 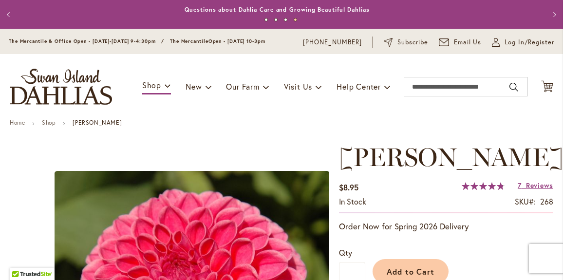 What do you see at coordinates (345, 252) in the screenshot?
I see `span: Qty` at bounding box center [345, 252].